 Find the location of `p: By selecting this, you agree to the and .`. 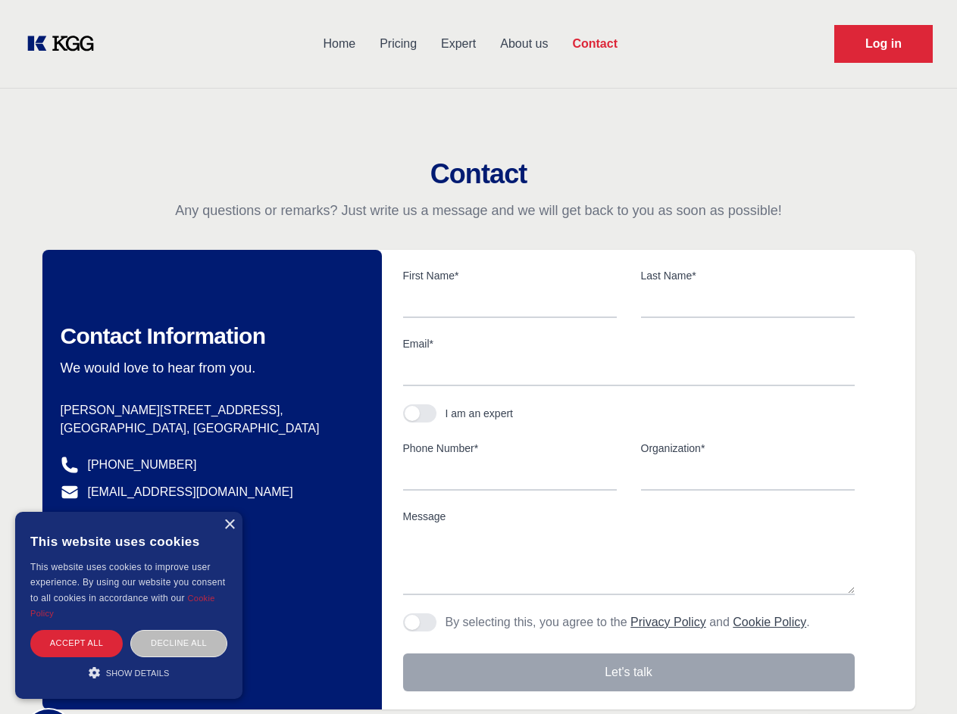

p: By selecting this, you agree to the and . is located at coordinates (627, 623).